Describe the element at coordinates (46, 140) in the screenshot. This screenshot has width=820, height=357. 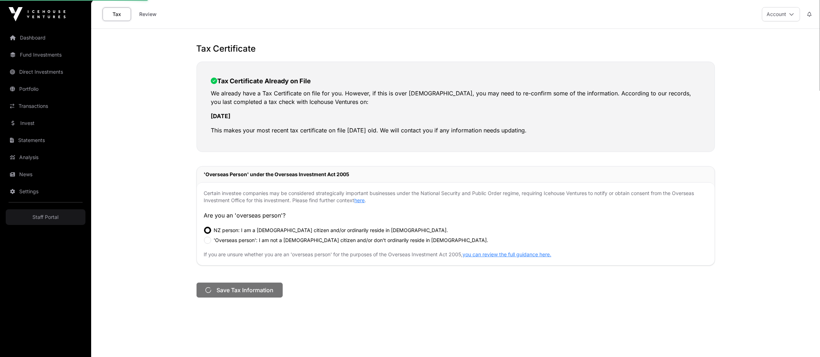
I see `a: Statements` at that location.